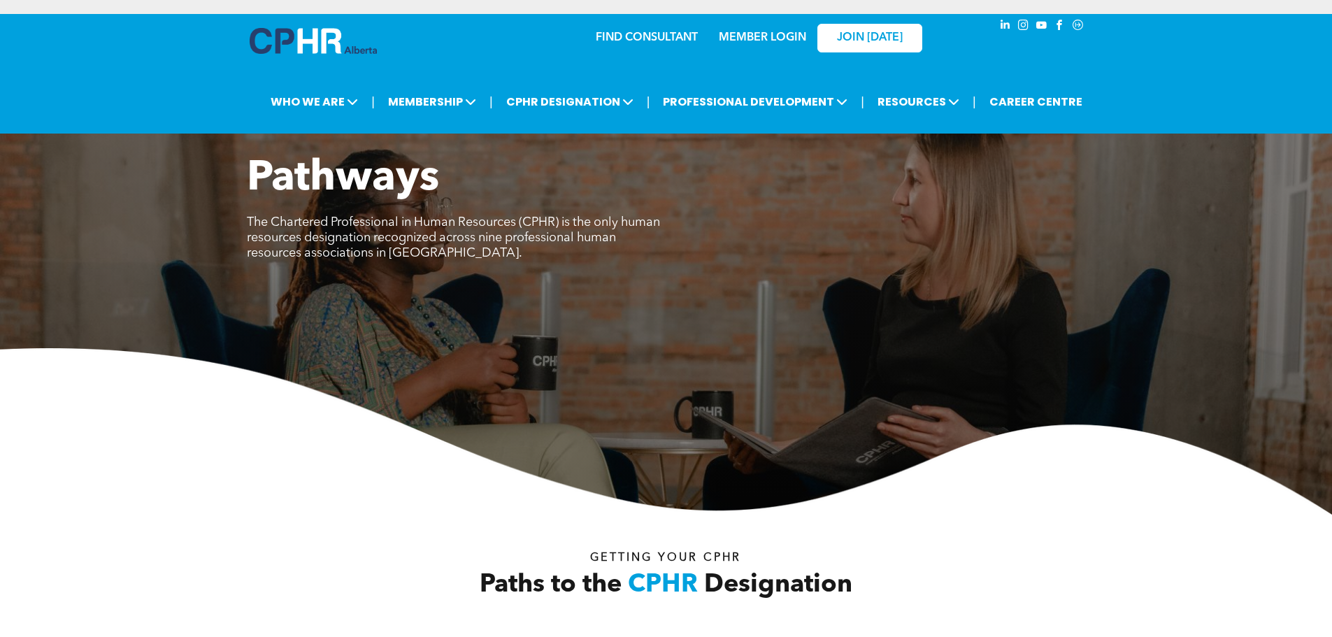 This screenshot has width=1332, height=637. I want to click on span: CPHR, so click(663, 585).